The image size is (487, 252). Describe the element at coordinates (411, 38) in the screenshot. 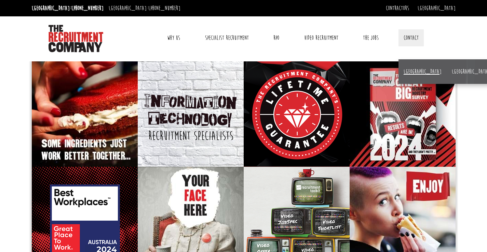

I see `a: Contact` at that location.